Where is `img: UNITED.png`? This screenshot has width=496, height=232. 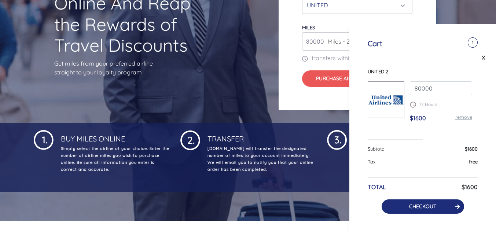
img: UNITED.png is located at coordinates (386, 100).